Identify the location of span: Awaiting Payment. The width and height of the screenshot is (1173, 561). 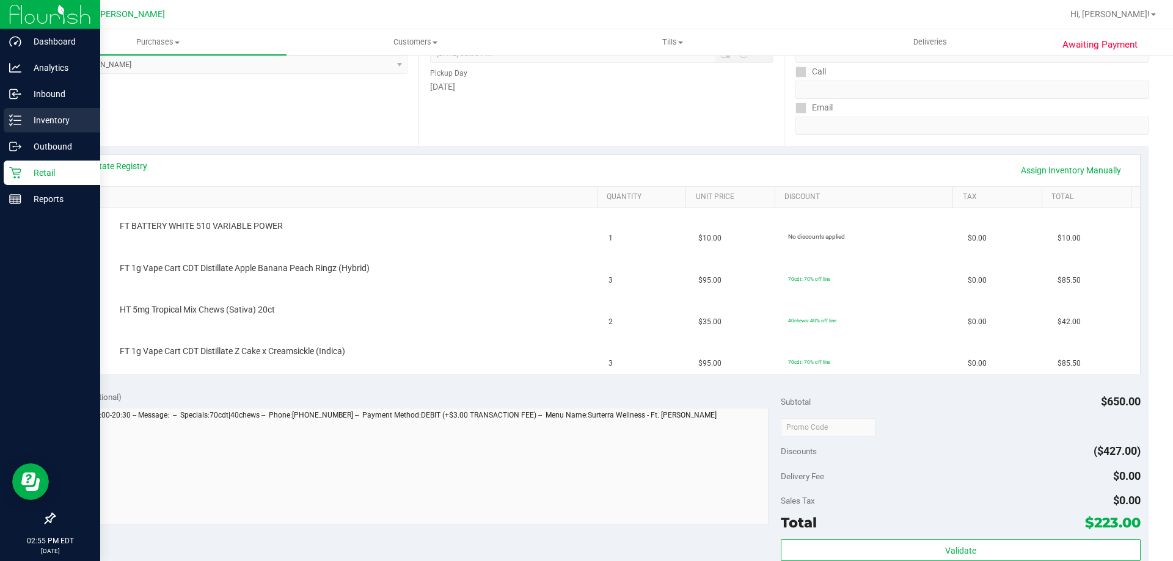
(1100, 45).